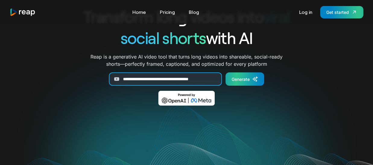 This screenshot has height=165, width=373. Describe the element at coordinates (187, 79) in the screenshot. I see `form: Generate Form` at that location.